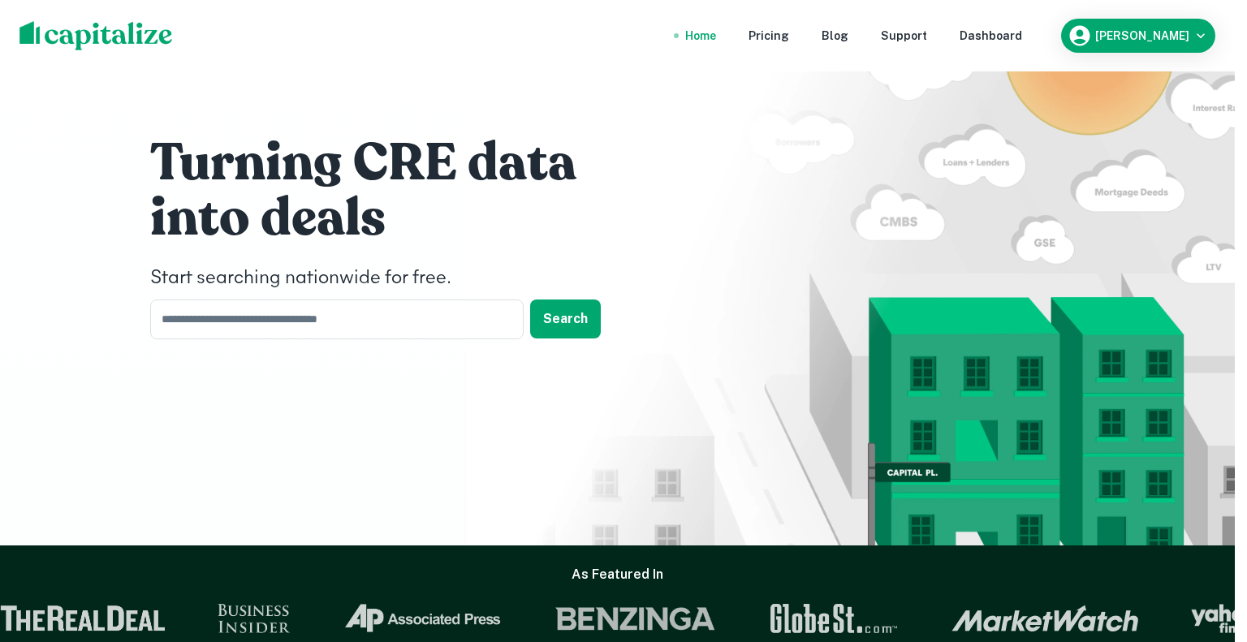  What do you see at coordinates (1031, 619) in the screenshot?
I see `img: Market Watch` at bounding box center [1031, 619].